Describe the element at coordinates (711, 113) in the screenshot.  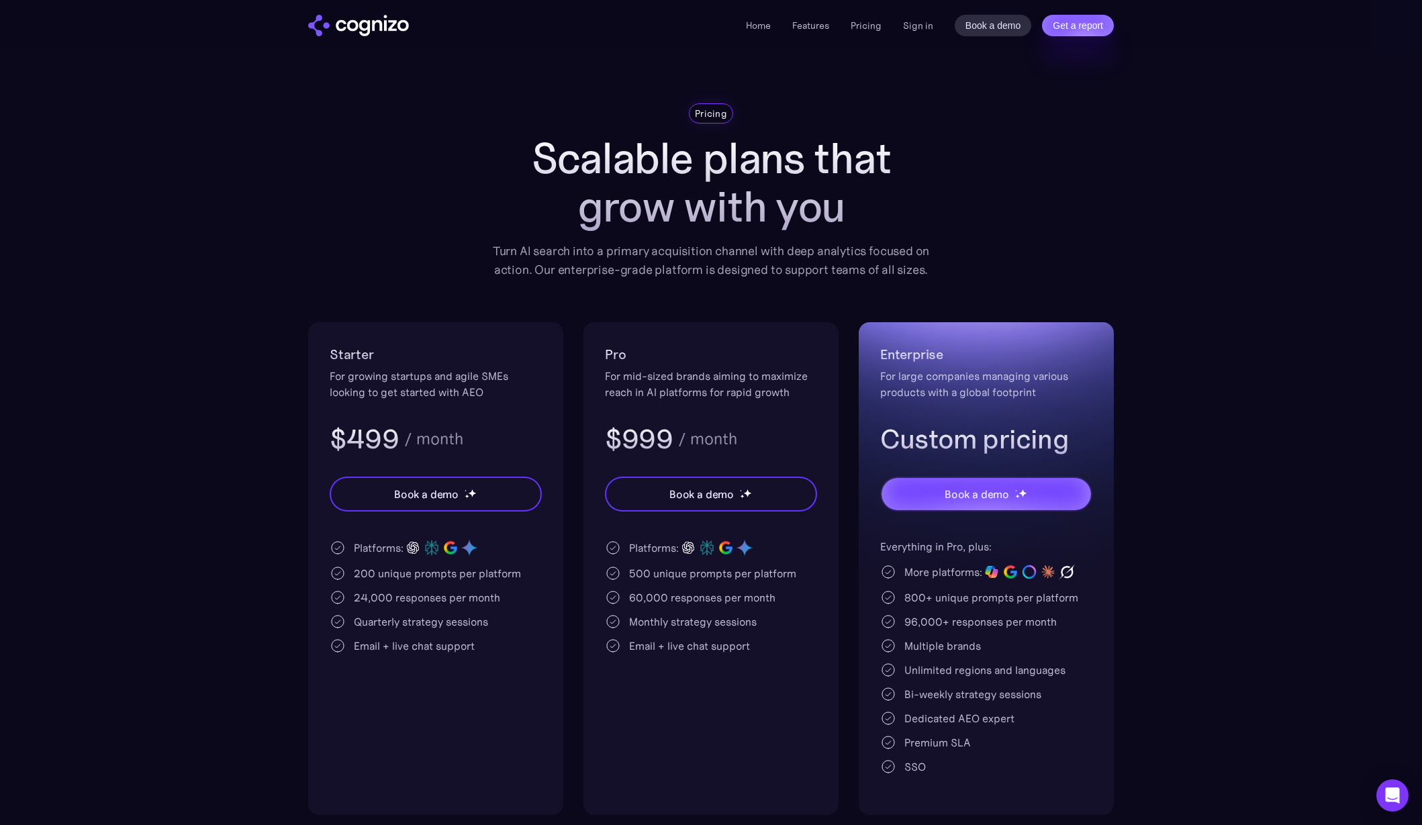
I see `div: Pricing` at that location.